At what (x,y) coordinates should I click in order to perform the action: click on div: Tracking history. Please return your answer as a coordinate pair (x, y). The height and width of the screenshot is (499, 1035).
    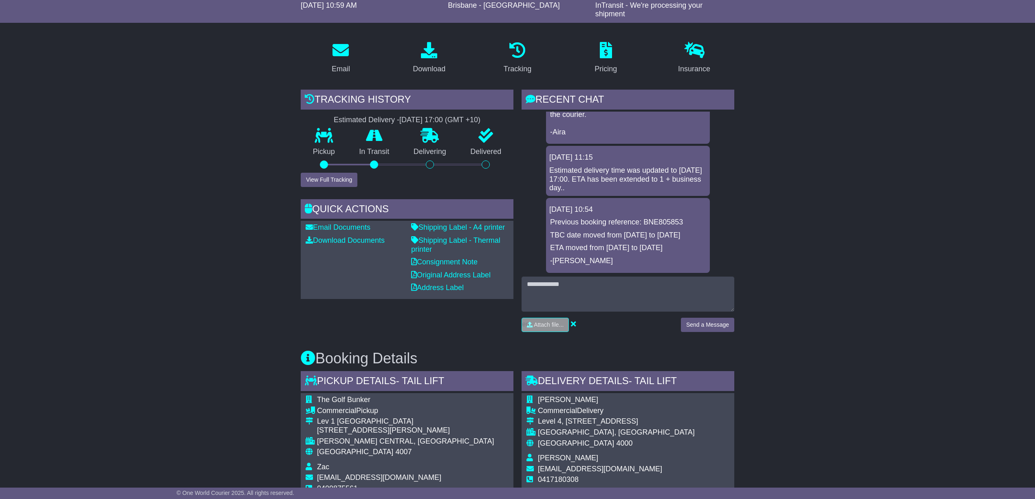
    Looking at the image, I should click on (407, 101).